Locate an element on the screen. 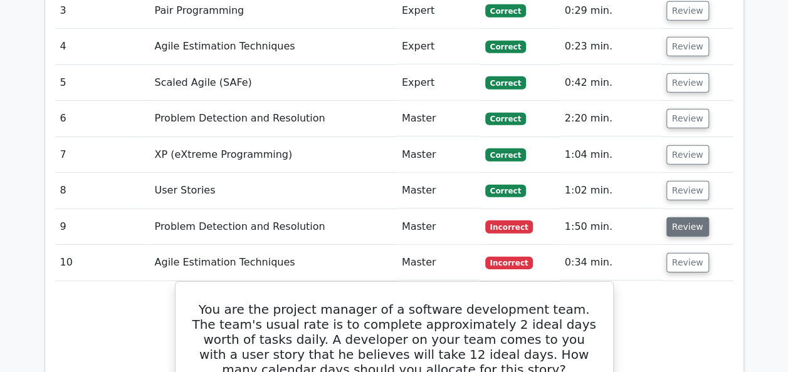 This screenshot has width=788, height=372. td: 10 is located at coordinates (102, 263).